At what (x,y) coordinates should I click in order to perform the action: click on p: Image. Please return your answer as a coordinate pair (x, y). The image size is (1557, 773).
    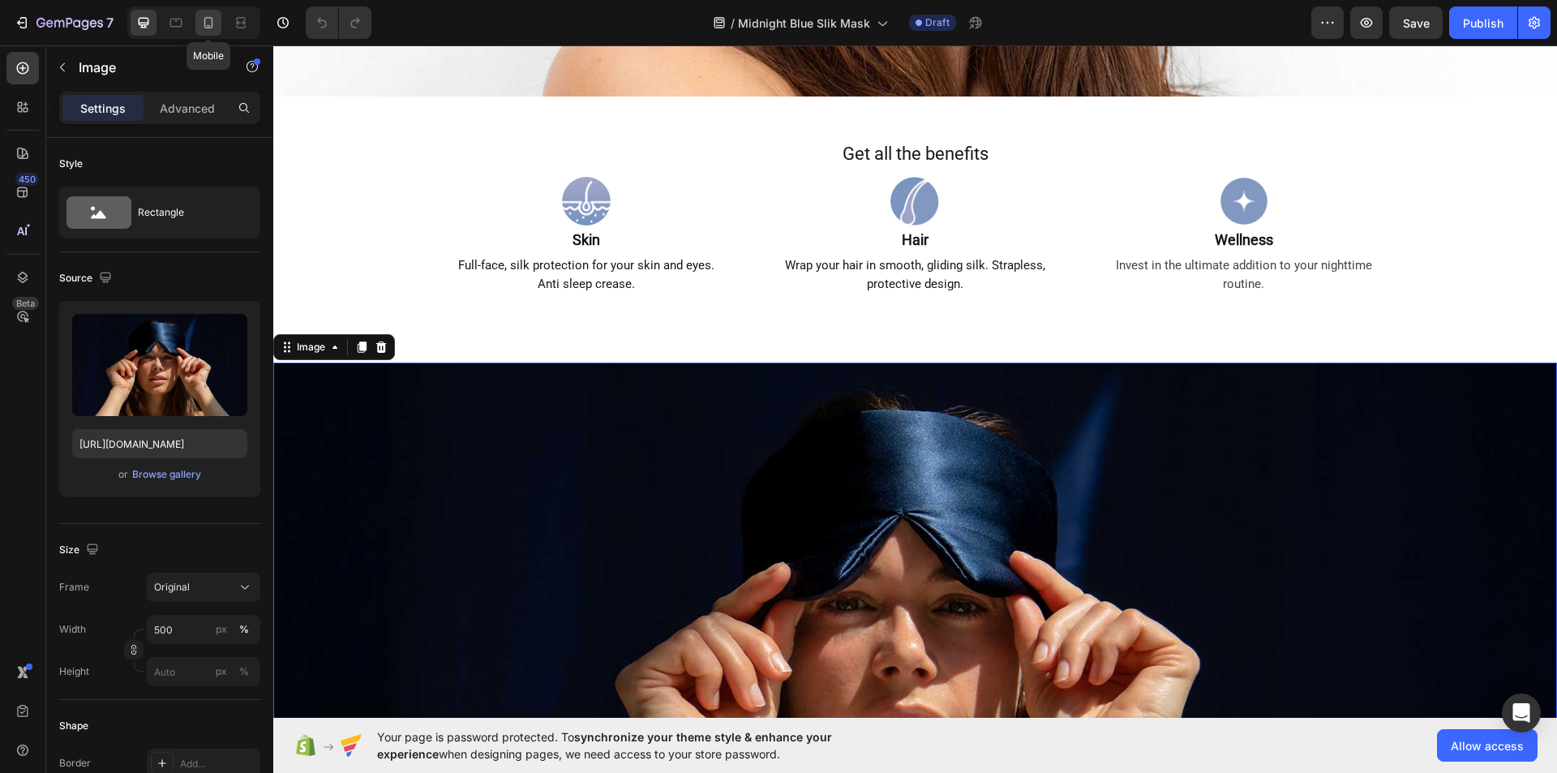
    Looking at the image, I should click on (148, 67).